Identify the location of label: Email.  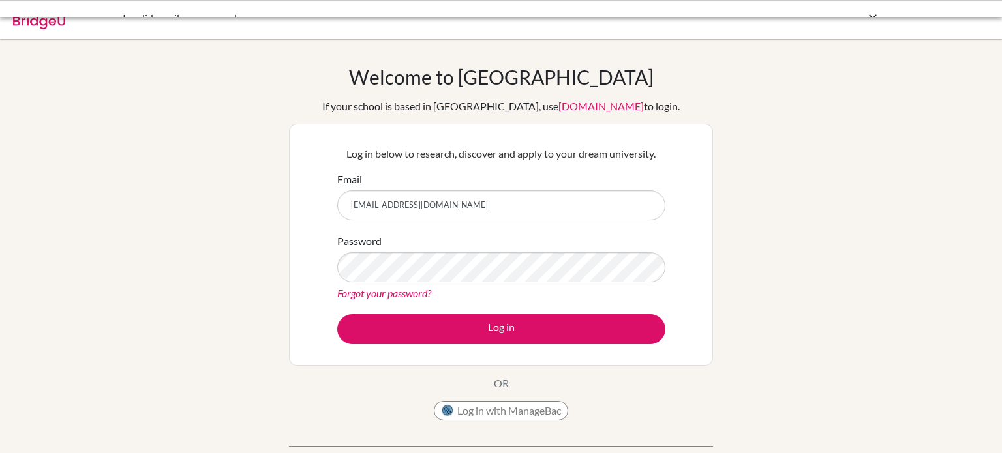
(350, 179).